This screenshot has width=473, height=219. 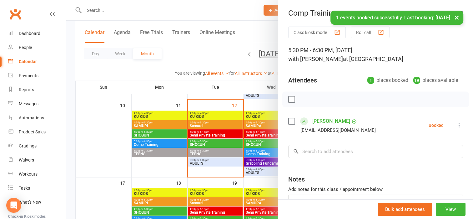 I want to click on div: places available, so click(x=435, y=80).